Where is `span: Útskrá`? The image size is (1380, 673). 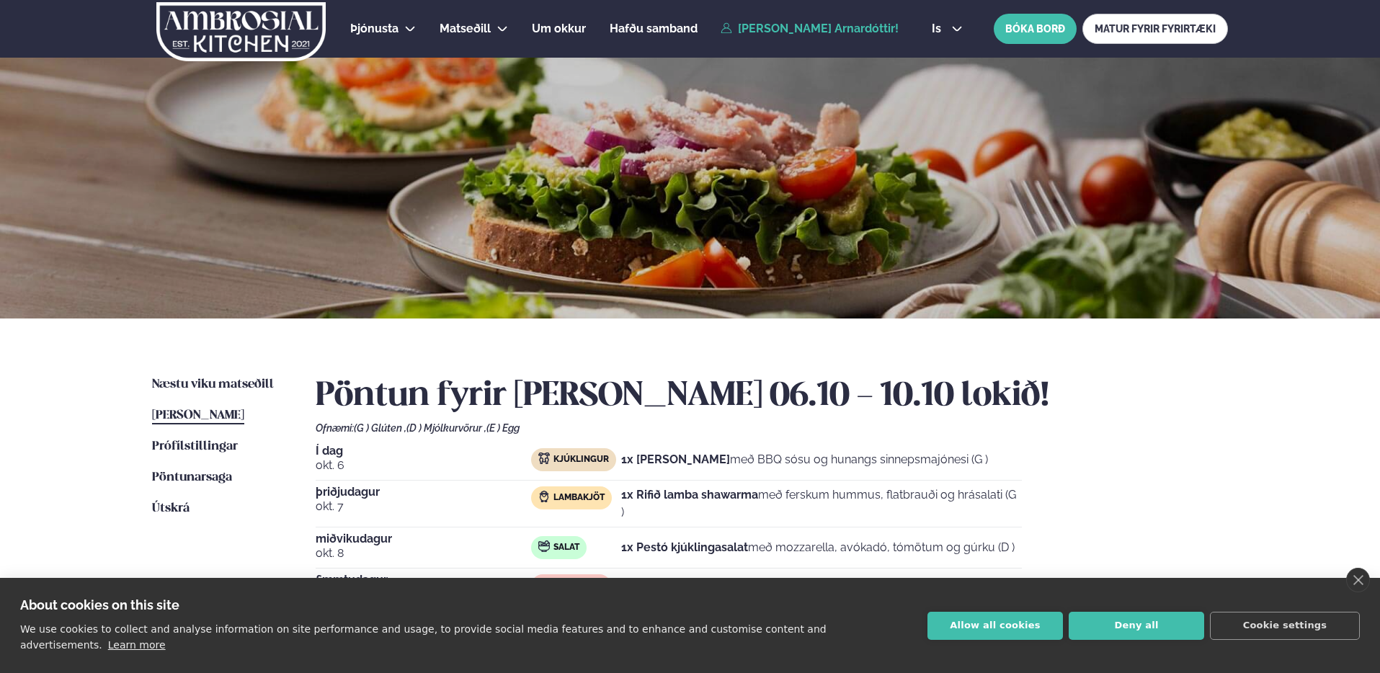
span: Útskrá is located at coordinates (171, 508).